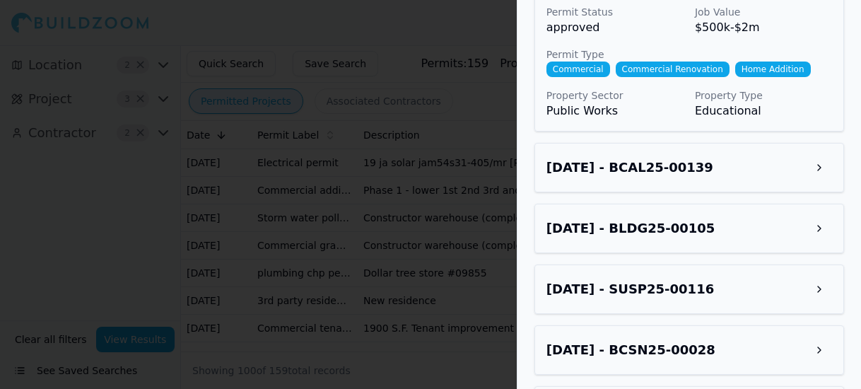 The width and height of the screenshot is (861, 389). Describe the element at coordinates (615, 111) in the screenshot. I see `p: Public Works` at that location.